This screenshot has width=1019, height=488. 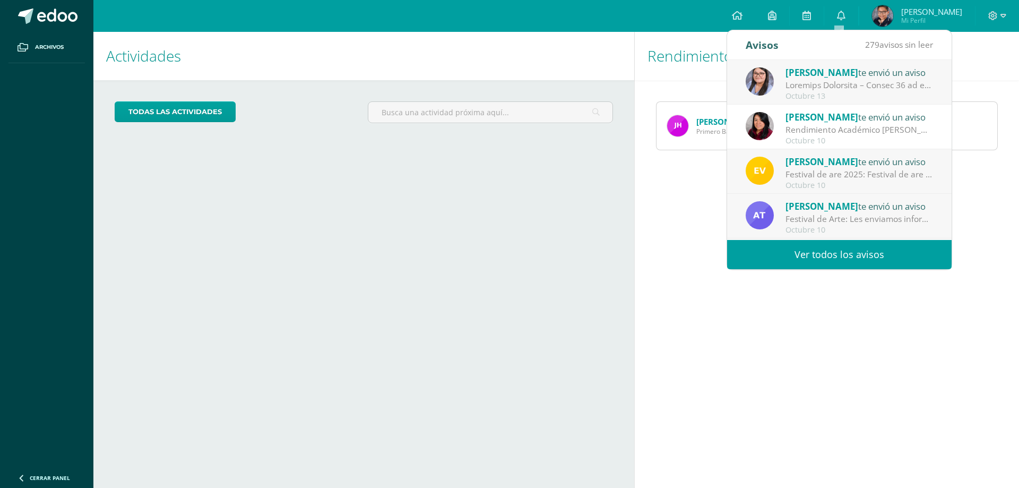 What do you see at coordinates (859, 174) in the screenshot?
I see `div: Festival de are 2025: Festival de are 2025` at bounding box center [859, 174].